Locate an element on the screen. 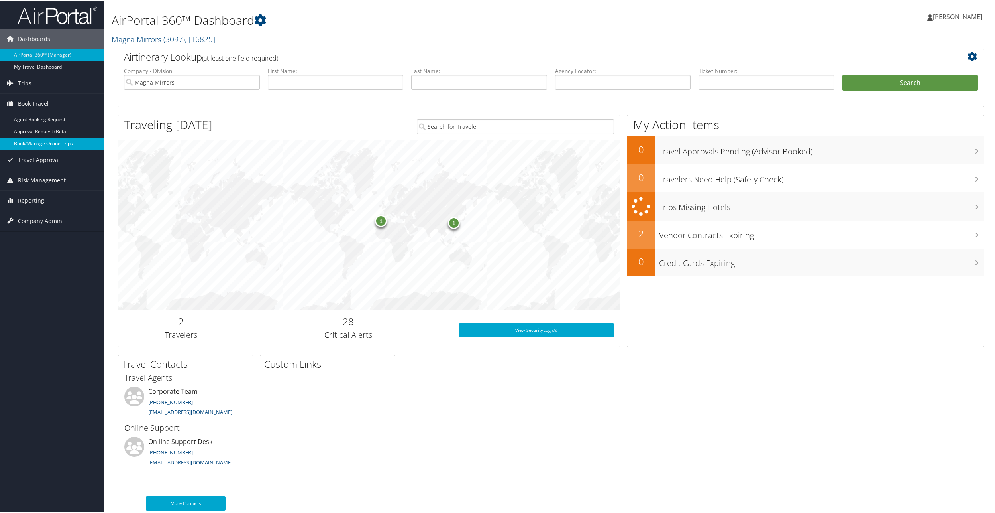  span: Trips is located at coordinates (25, 83).